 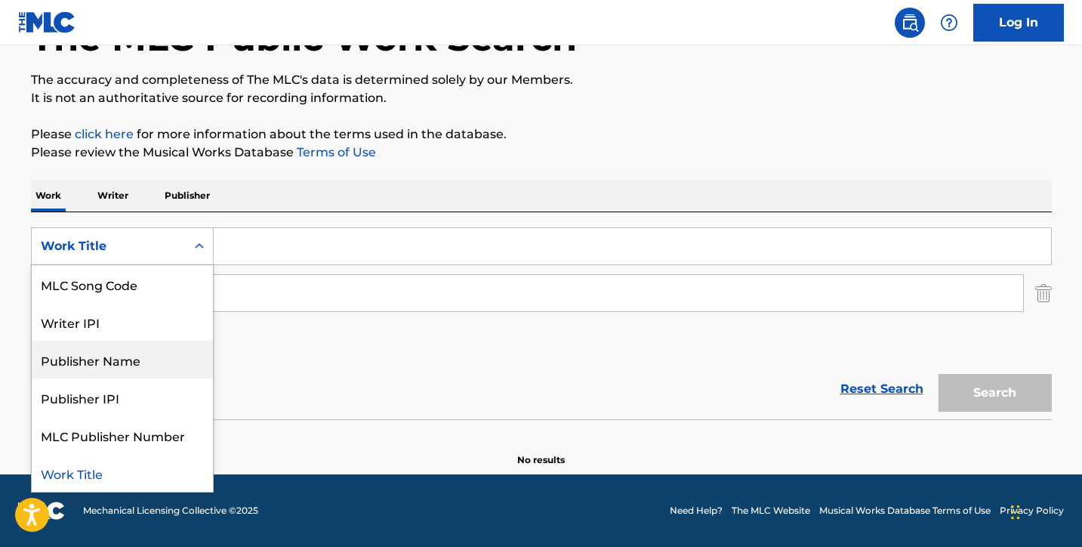 What do you see at coordinates (949, 23) in the screenshot?
I see `img: help` at bounding box center [949, 23].